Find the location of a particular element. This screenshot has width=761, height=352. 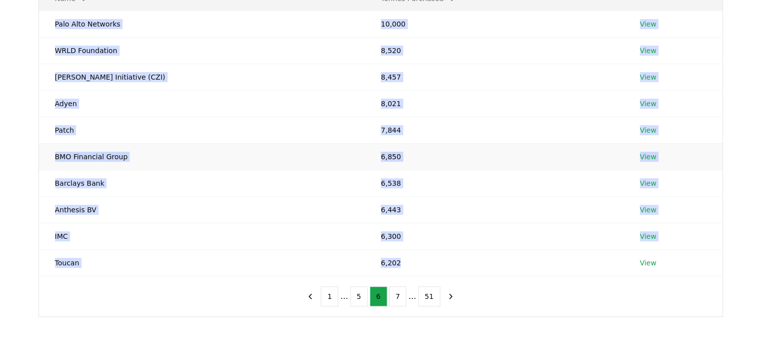

button: 5 is located at coordinates (359, 296).